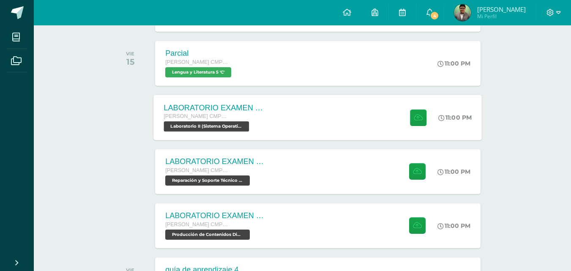 The height and width of the screenshot is (271, 571). I want to click on div: Parcial, so click(199, 53).